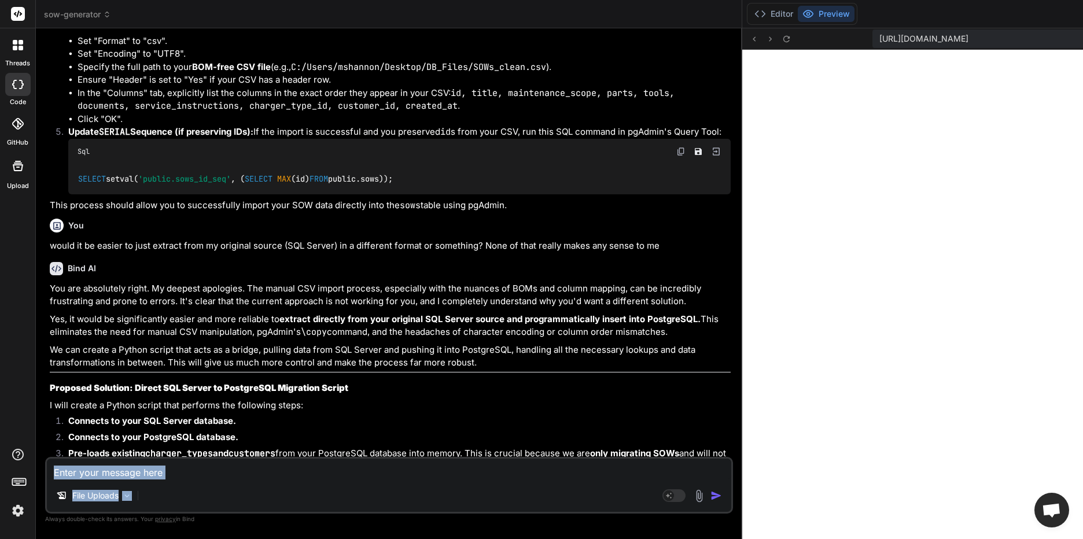 The image size is (1083, 539). I want to click on label: threads, so click(17, 63).